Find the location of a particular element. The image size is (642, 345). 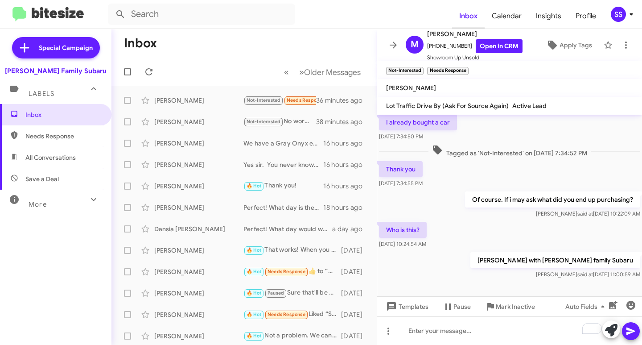

p: Who is this? is located at coordinates (403, 230).